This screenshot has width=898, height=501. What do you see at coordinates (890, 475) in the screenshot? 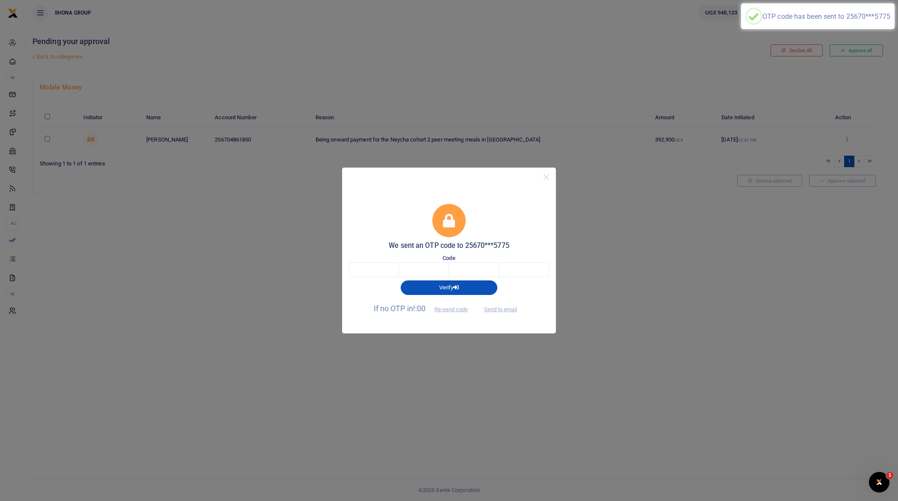
I see `span: 1` at bounding box center [890, 475].